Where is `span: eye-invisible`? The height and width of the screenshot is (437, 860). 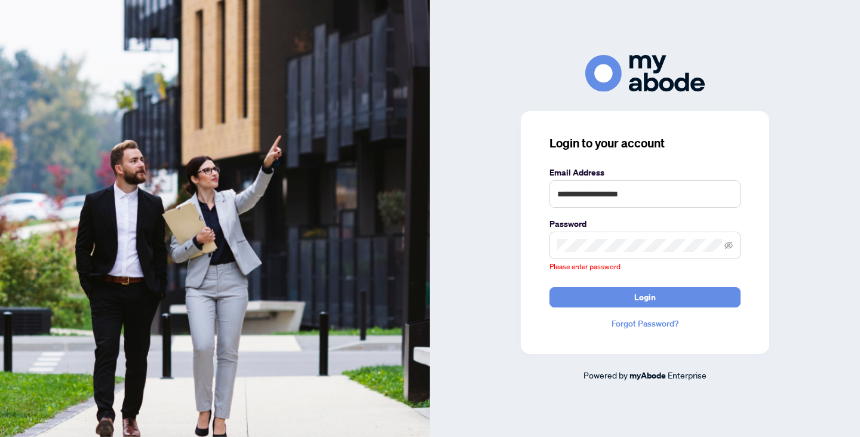 span: eye-invisible is located at coordinates (729, 246).